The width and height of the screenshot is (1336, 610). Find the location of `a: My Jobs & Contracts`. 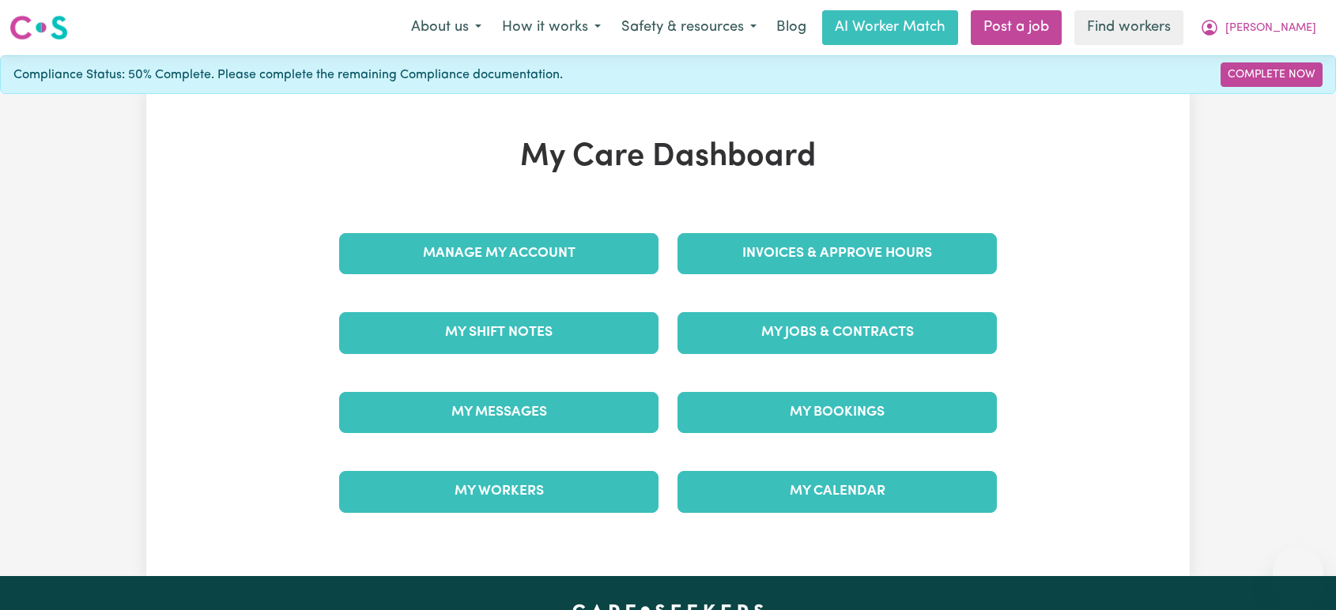

a: My Jobs & Contracts is located at coordinates (837, 333).